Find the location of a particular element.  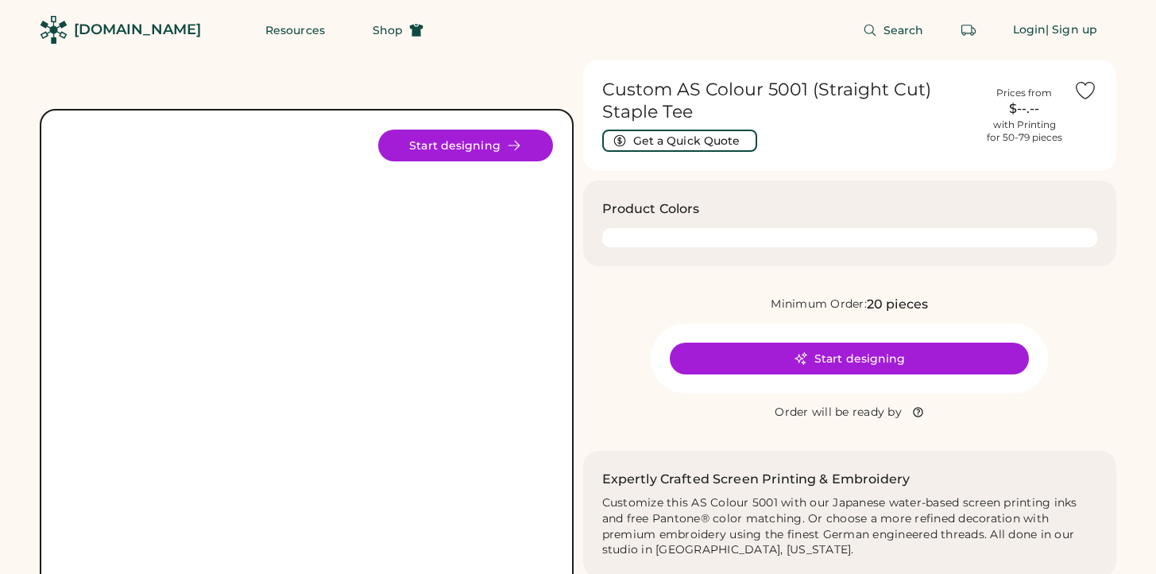

div: Order will be ready by is located at coordinates (838, 412).